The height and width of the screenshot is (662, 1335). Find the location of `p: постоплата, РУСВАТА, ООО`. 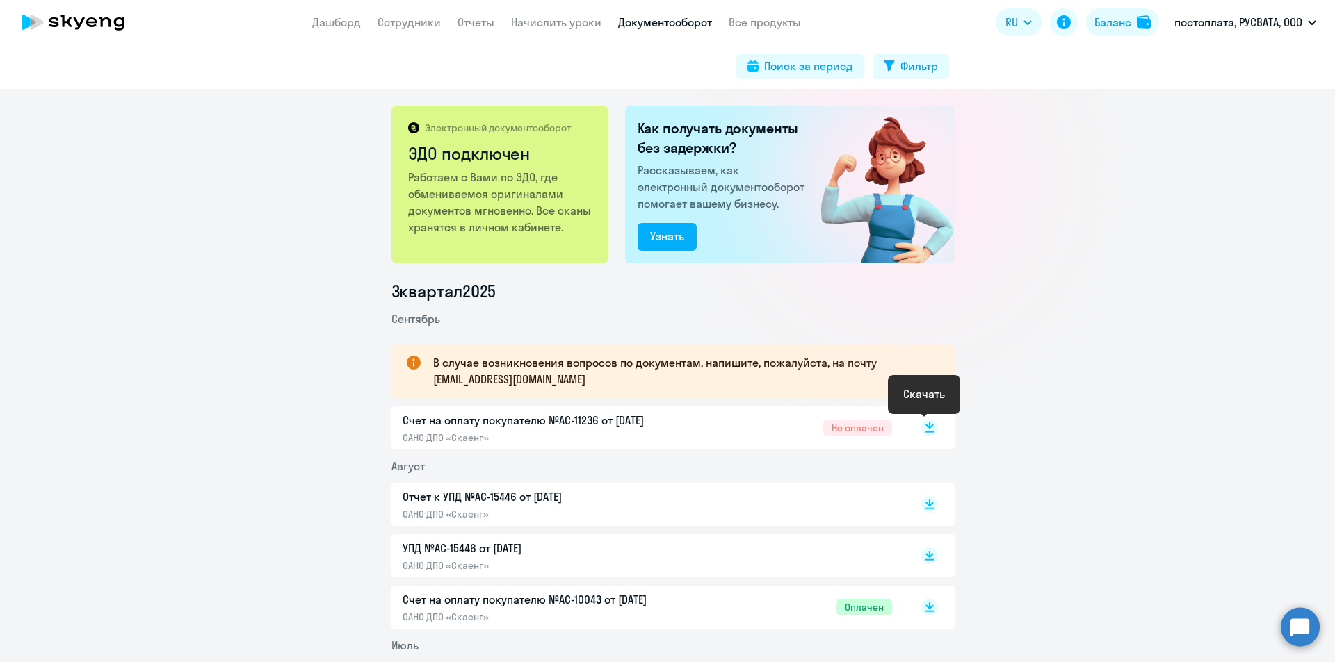

p: постоплата, РУСВАТА, ООО is located at coordinates (1238, 22).